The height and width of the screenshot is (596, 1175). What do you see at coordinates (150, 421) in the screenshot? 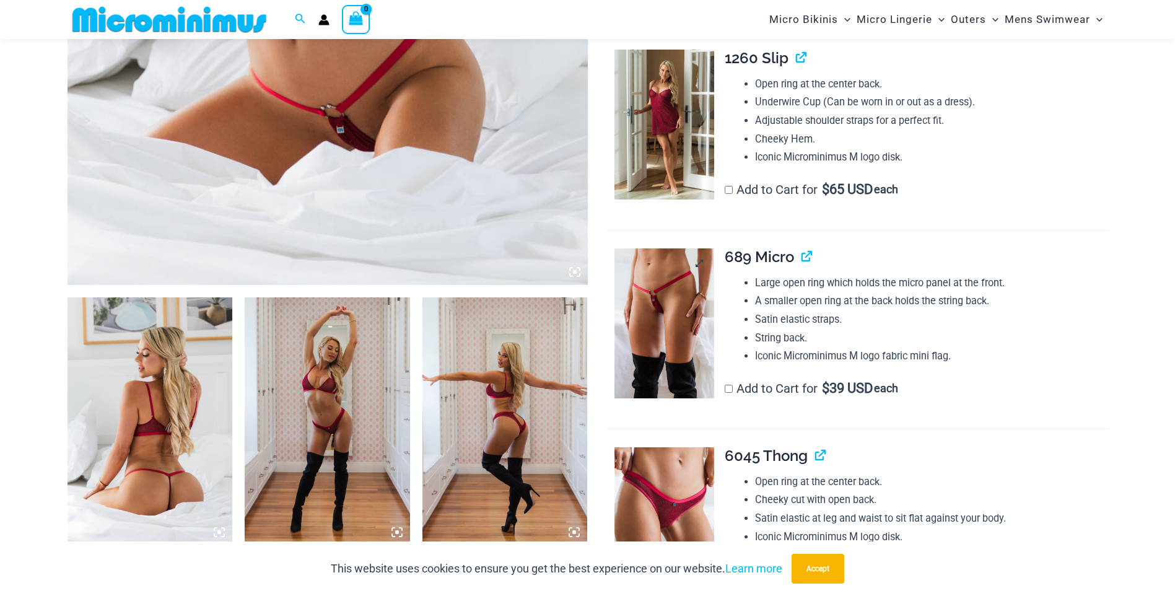
I see `img: Guilty Pleasures Red 1045 Bra 689 Micro` at bounding box center [150, 421].